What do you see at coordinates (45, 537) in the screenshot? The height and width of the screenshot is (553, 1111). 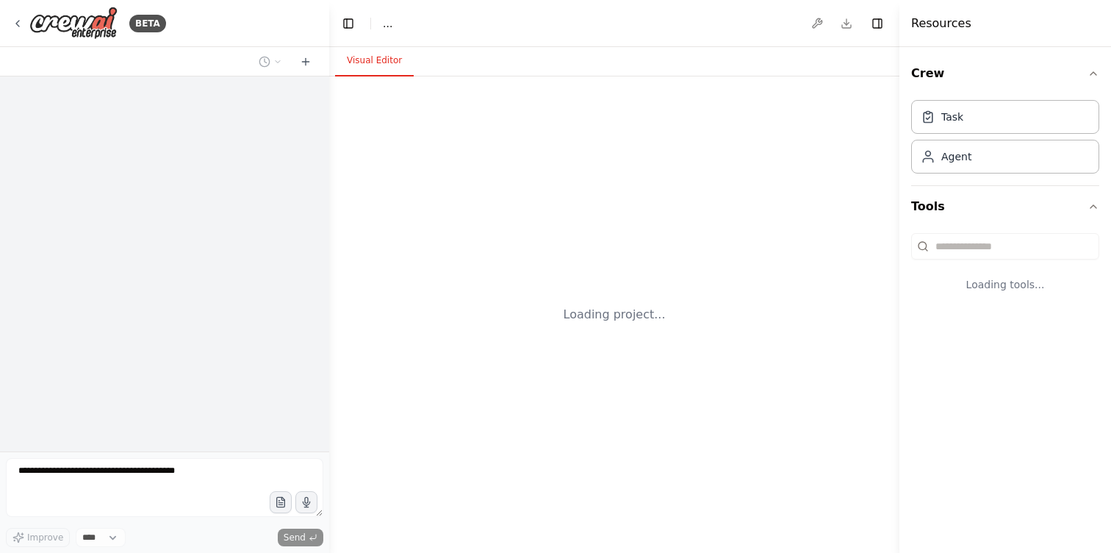 I see `span: Improve` at bounding box center [45, 537].